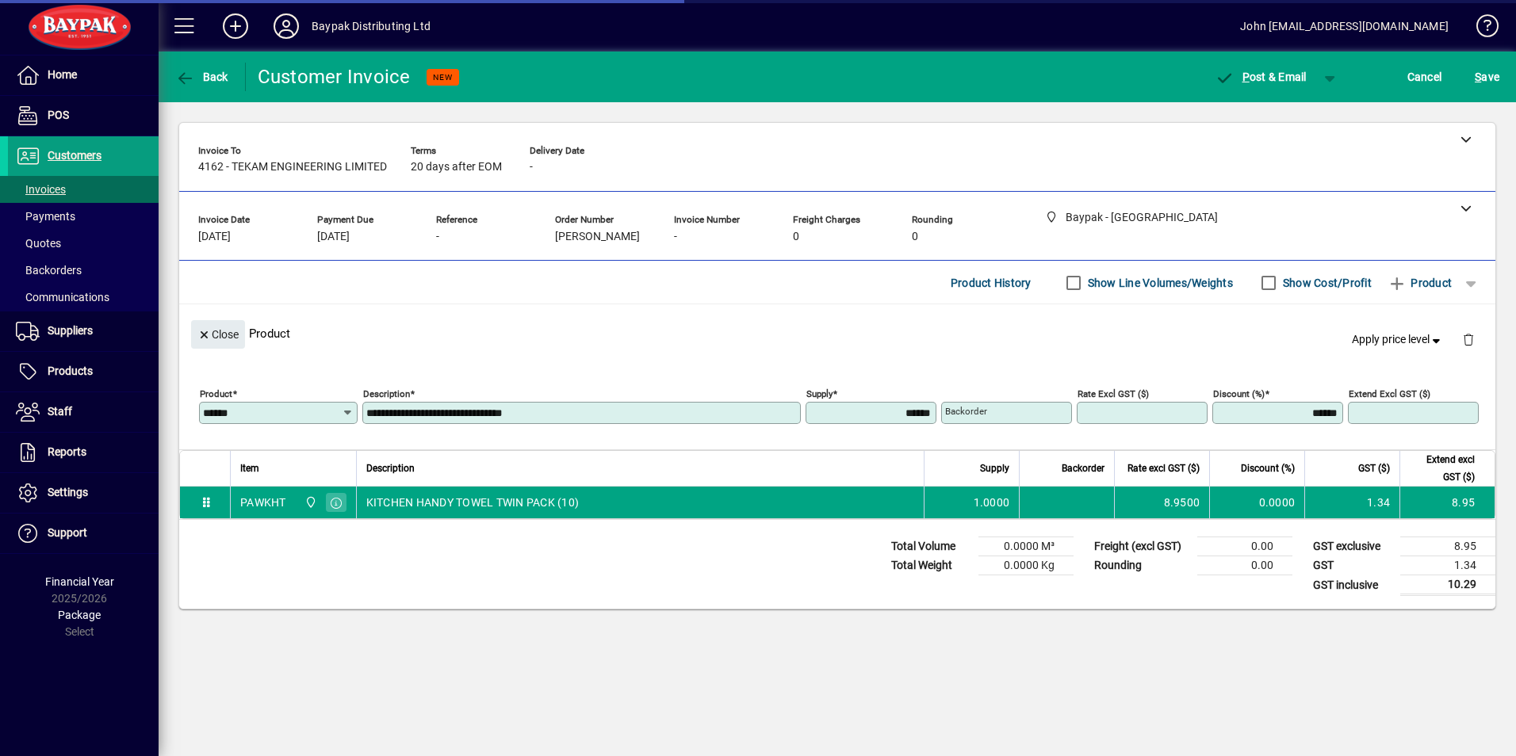 This screenshot has height=756, width=1516. Describe the element at coordinates (1353, 547) in the screenshot. I see `td: GST exclusive` at that location.